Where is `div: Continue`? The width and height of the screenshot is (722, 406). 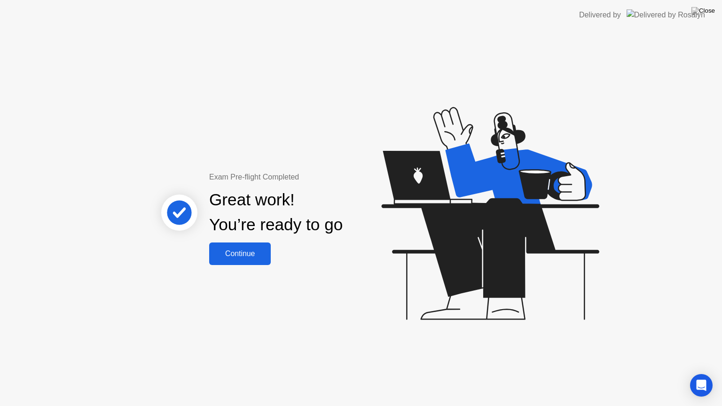 div: Continue is located at coordinates (240, 254).